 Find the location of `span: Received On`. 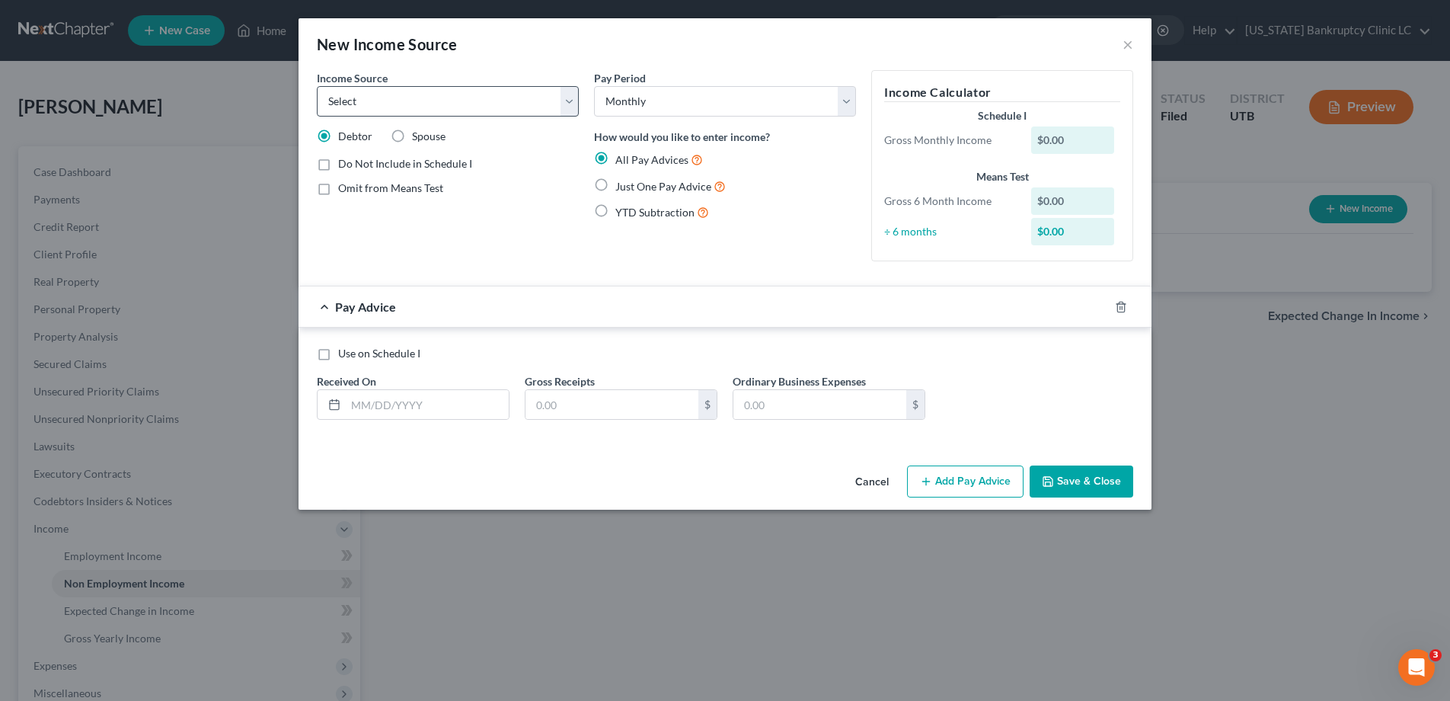

span: Received On is located at coordinates (347, 381).